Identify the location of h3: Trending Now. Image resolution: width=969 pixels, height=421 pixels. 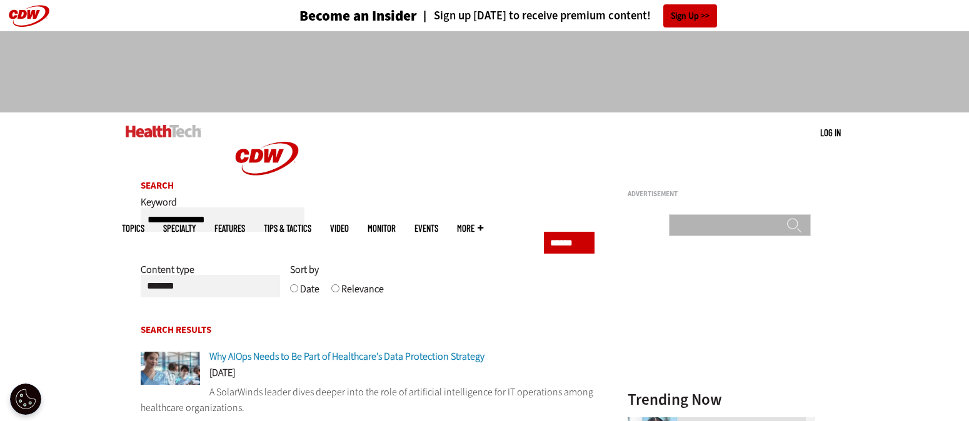
(722, 400).